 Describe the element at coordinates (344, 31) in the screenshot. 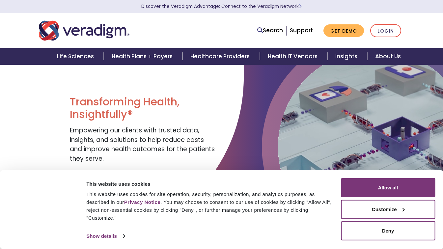

I see `a: Get Demo` at that location.